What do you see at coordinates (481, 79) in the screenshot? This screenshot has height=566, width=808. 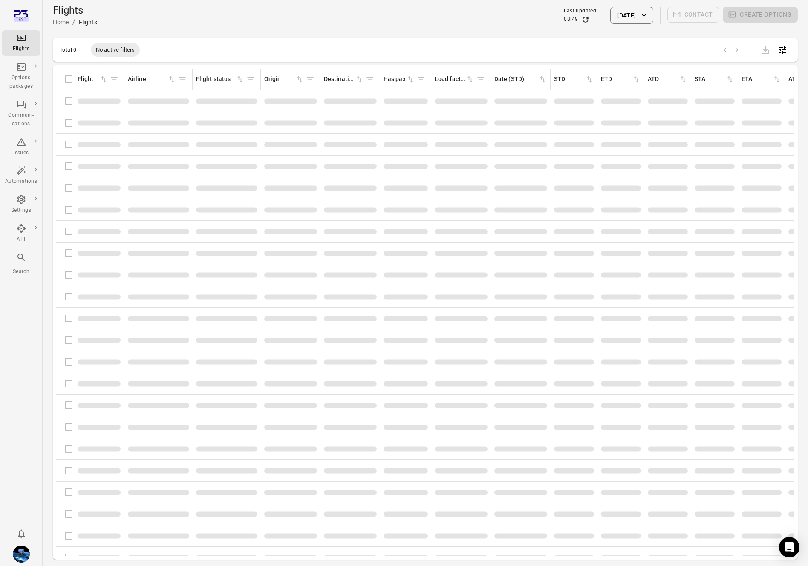 I see `span: Filter by load factor` at bounding box center [481, 79].